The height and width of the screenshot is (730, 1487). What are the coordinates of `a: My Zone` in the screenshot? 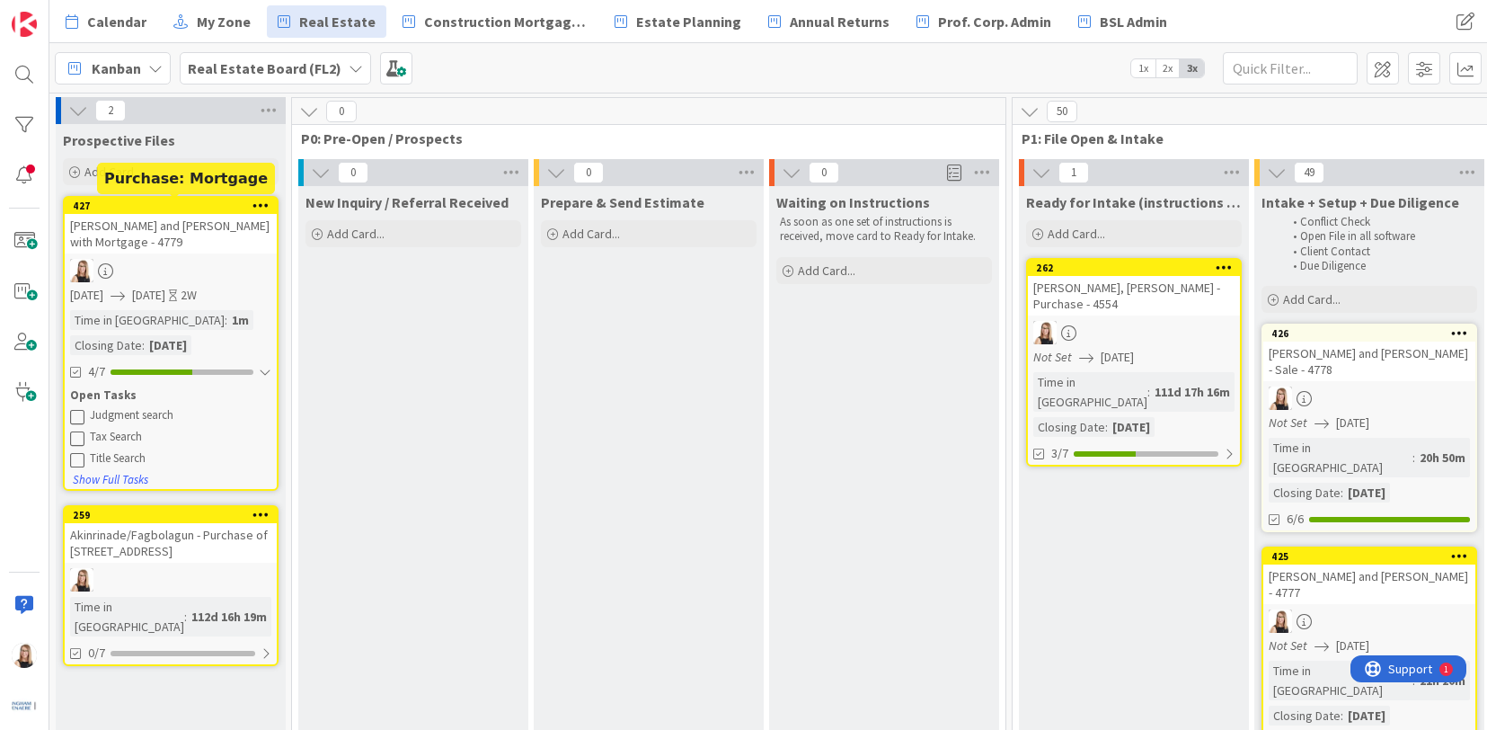 It's located at (212, 22).